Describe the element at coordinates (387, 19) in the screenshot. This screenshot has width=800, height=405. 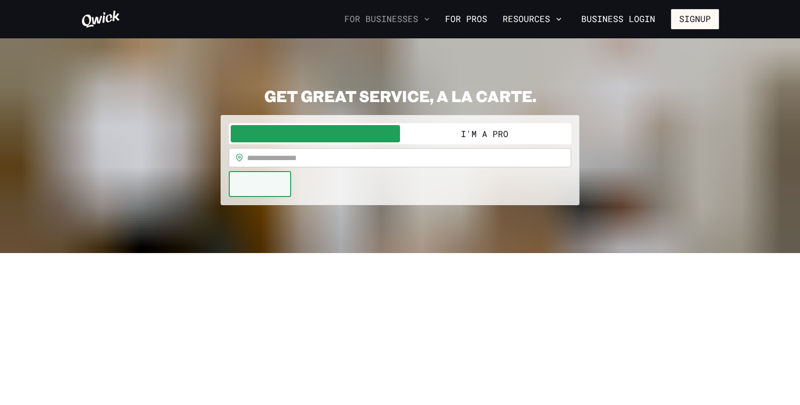
I see `button: For Businesses` at that location.